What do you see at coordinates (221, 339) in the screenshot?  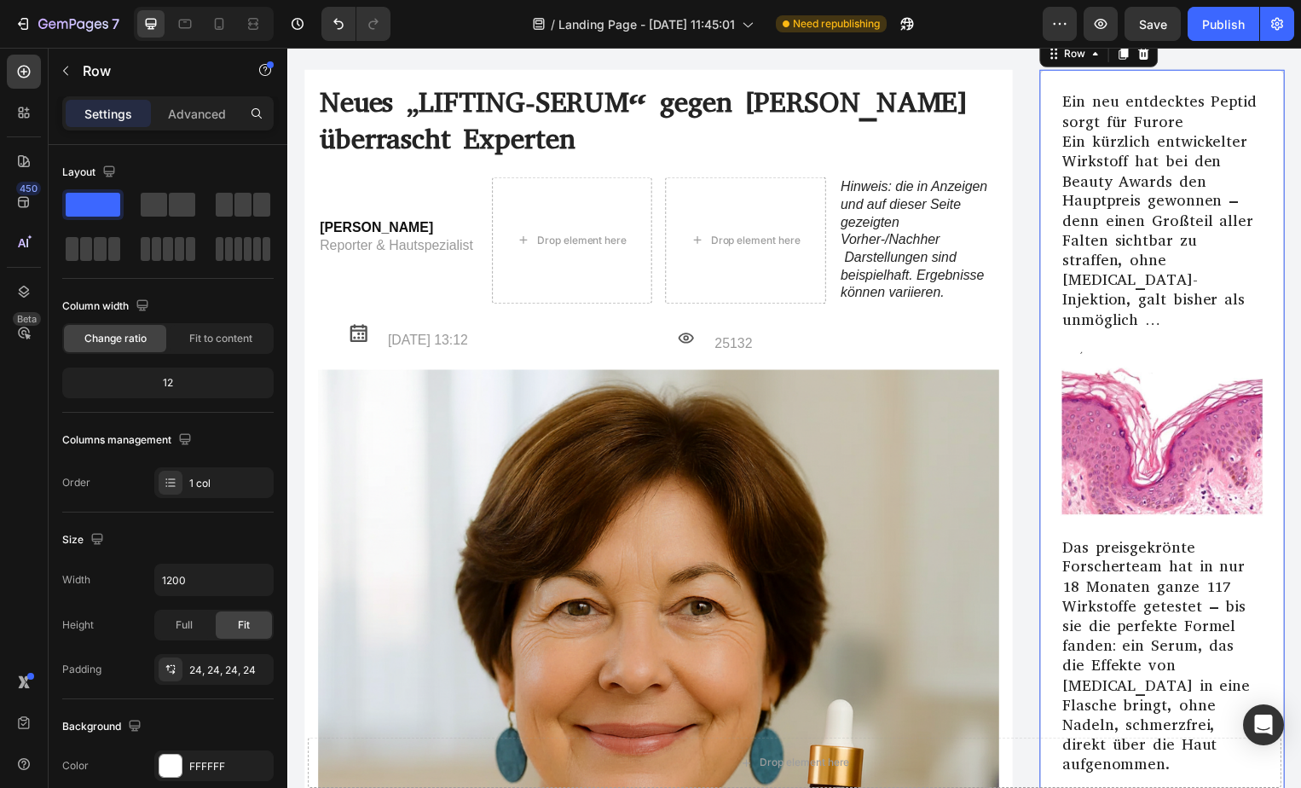 I see `span: Fit to content` at bounding box center [221, 339].